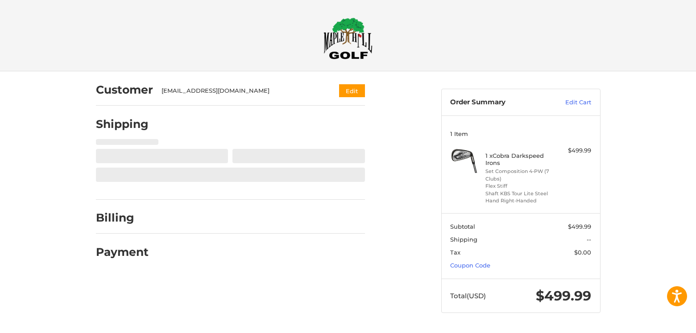  I want to click on img: Maple Hill Golf, so click(348, 38).